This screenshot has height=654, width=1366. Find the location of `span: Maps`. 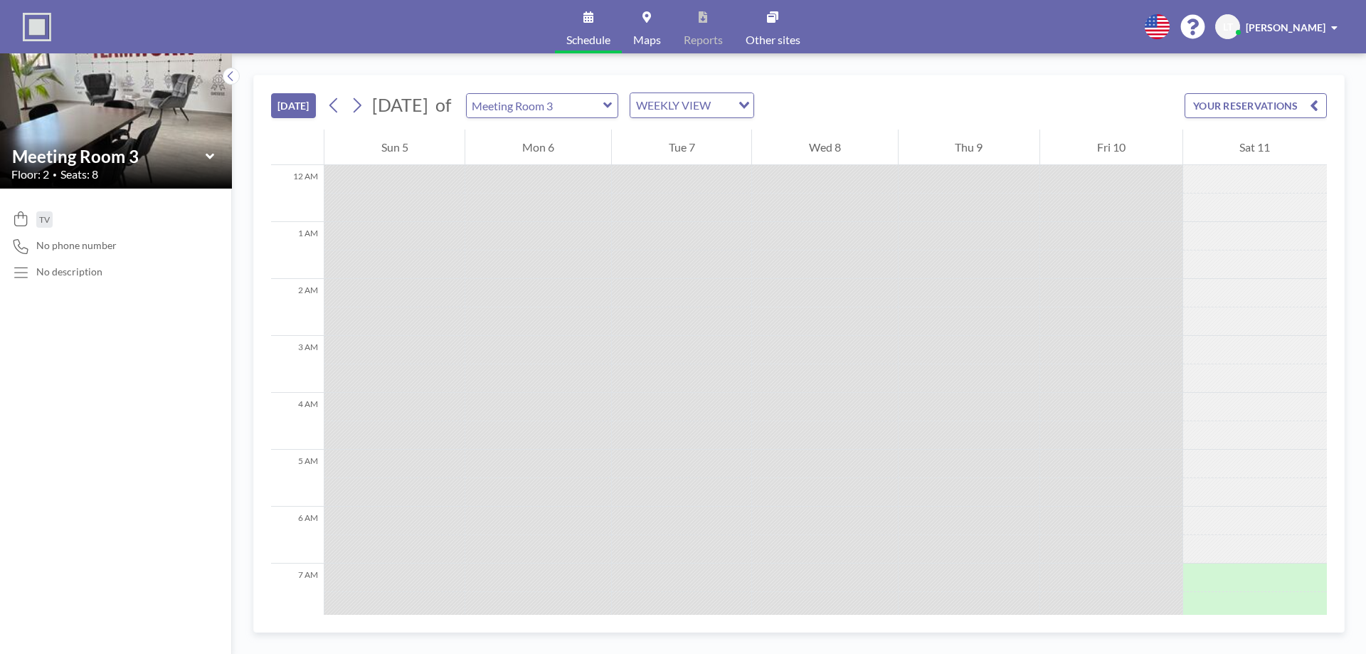

span: Maps is located at coordinates (647, 40).